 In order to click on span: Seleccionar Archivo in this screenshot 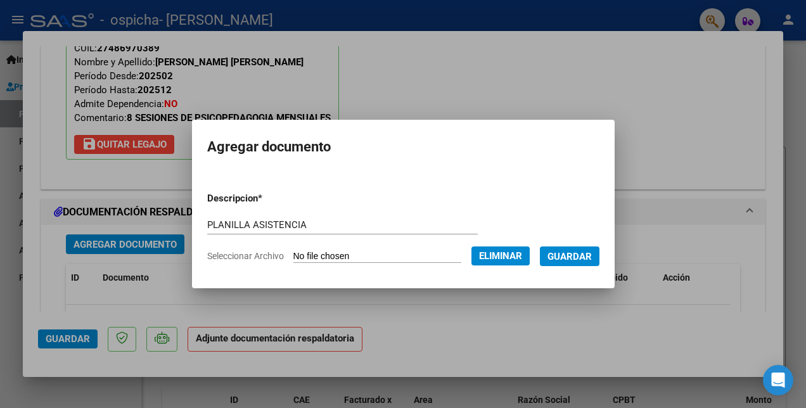, I will do `click(245, 256)`.